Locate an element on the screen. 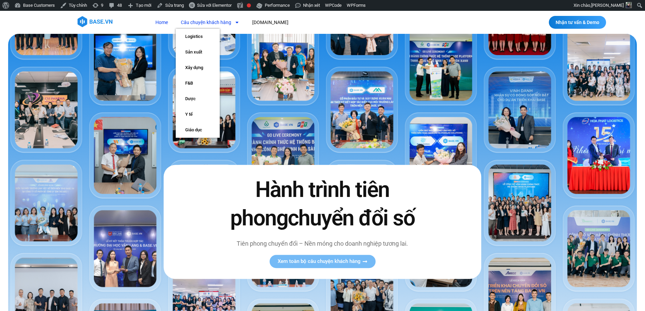  span: Nhận tư vấn & Demo is located at coordinates (578, 22).